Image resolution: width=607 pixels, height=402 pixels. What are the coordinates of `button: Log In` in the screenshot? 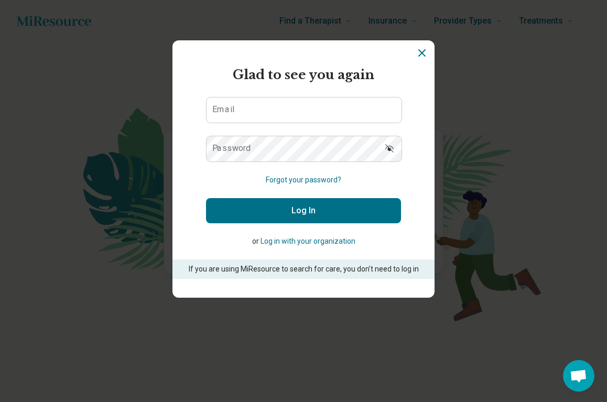 It's located at (303, 211).